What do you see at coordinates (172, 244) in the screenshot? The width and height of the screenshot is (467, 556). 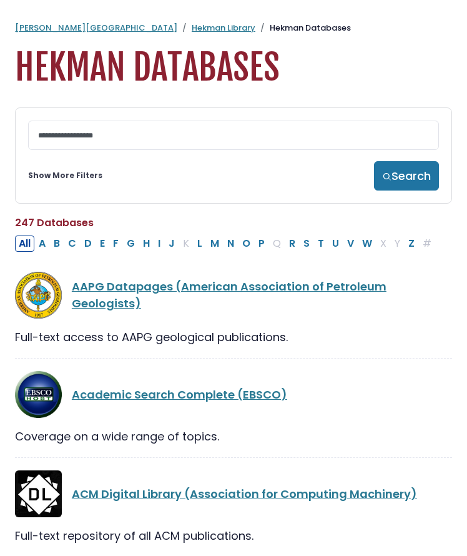 I see `button: Filter Results J` at bounding box center [172, 244].